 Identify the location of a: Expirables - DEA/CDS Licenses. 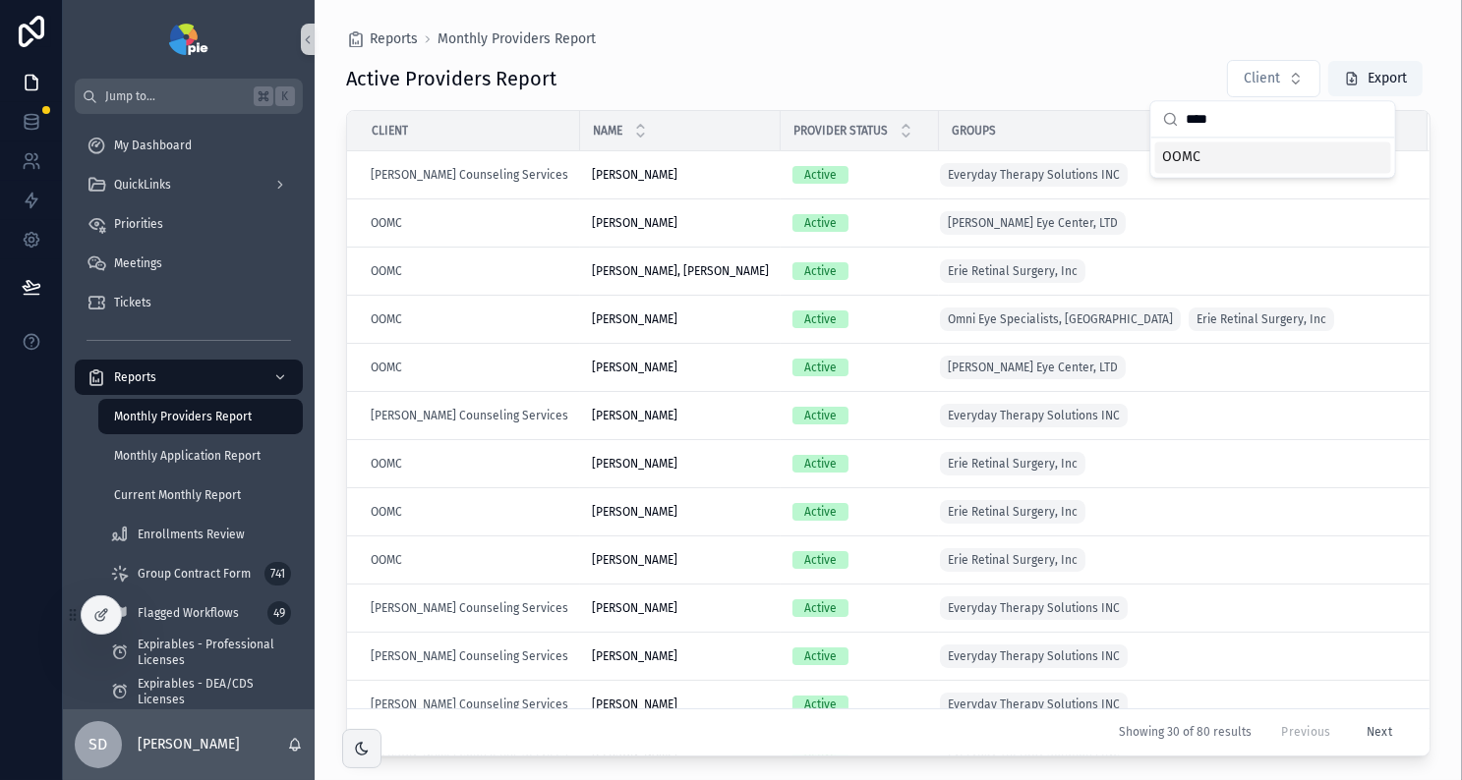
(201, 692).